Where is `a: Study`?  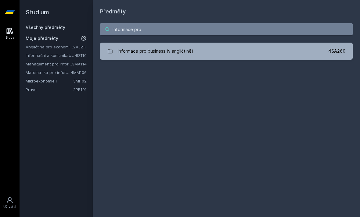
a: Study is located at coordinates (10, 34).